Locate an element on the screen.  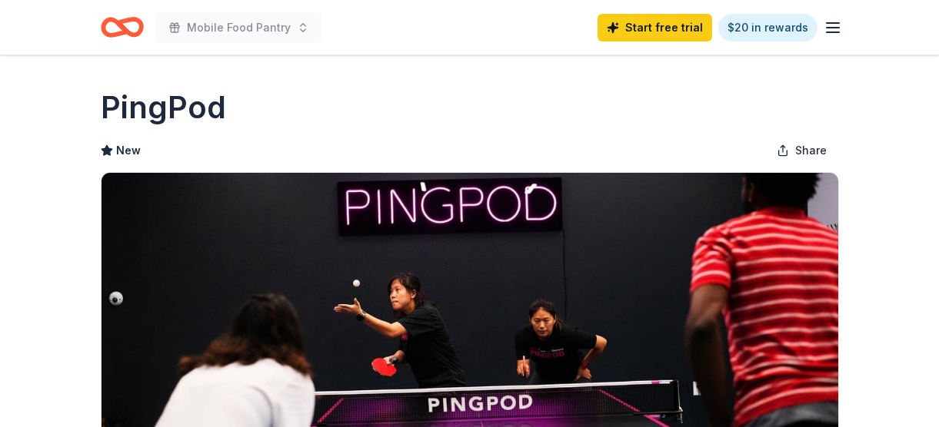
a: Start free trial is located at coordinates (654, 28).